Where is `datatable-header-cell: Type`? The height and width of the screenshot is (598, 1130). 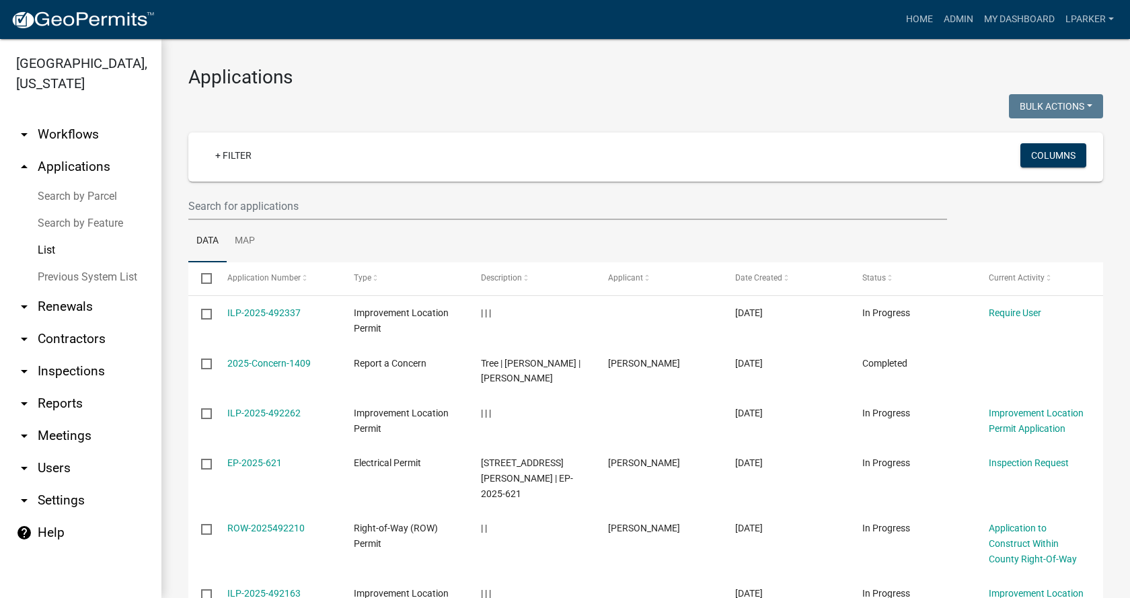 datatable-header-cell: Type is located at coordinates (404, 278).